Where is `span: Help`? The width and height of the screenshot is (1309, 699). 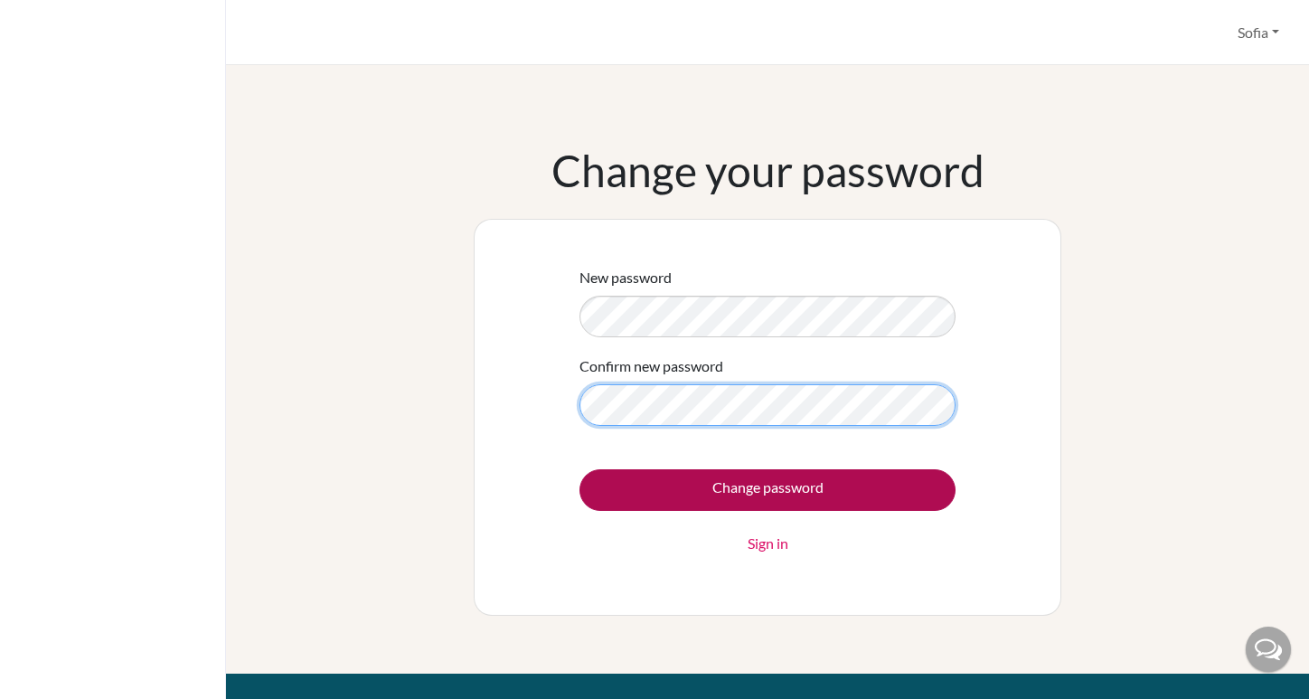
span: Help is located at coordinates (60, 21).